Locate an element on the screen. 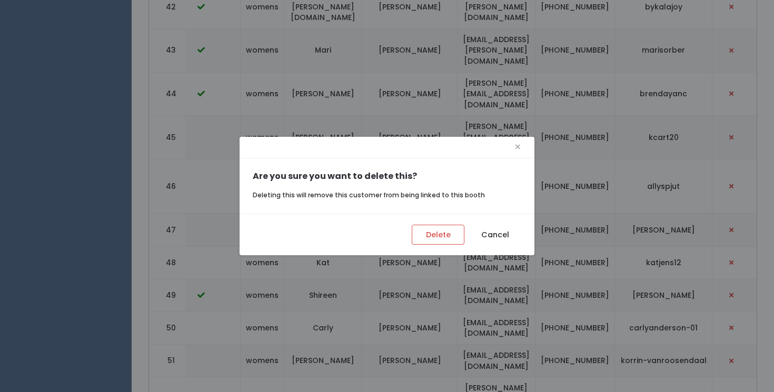 This screenshot has width=774, height=392. button: Delete is located at coordinates (438, 235).